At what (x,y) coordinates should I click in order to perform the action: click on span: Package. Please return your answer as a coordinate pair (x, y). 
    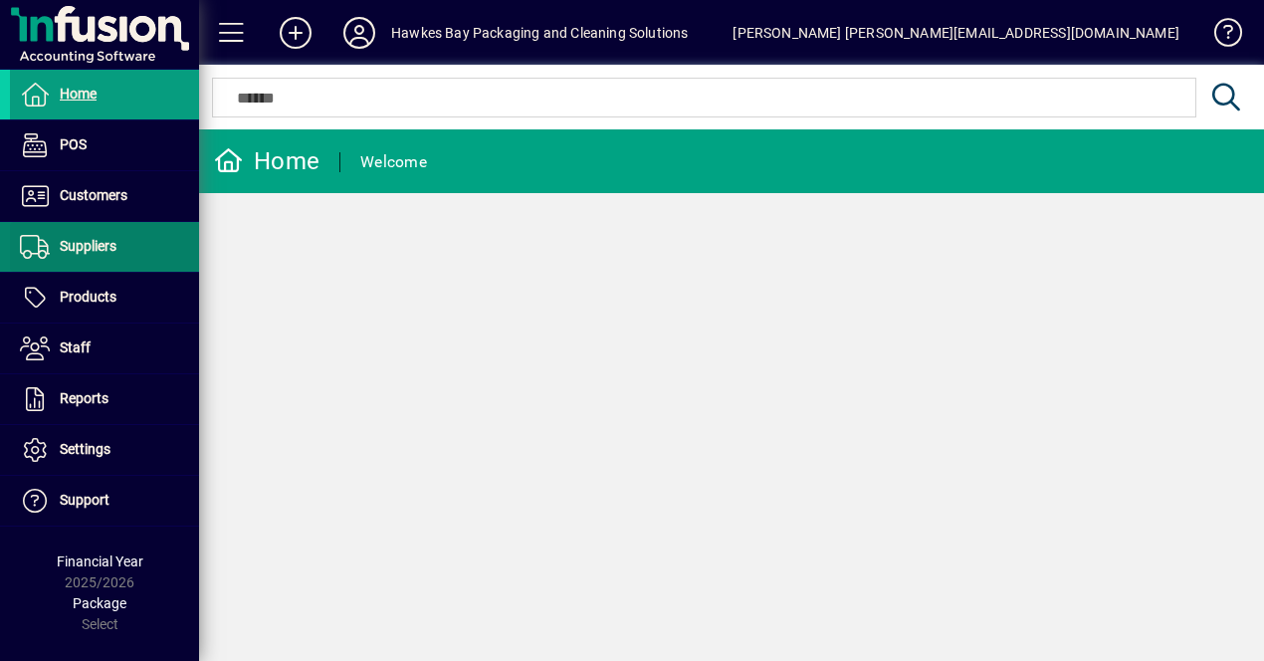
    Looking at the image, I should click on (100, 603).